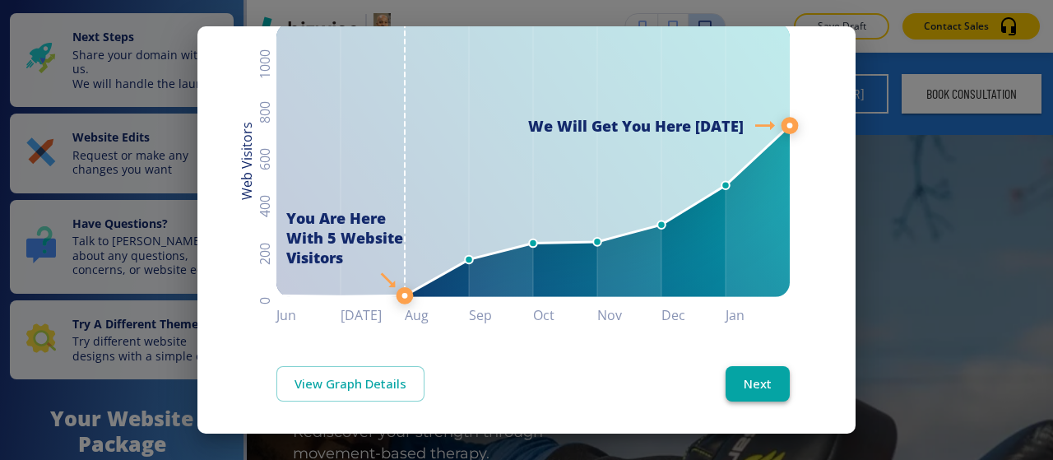 The image size is (1053, 460). What do you see at coordinates (630, 315) in the screenshot?
I see `h6: Nov` at bounding box center [630, 315].